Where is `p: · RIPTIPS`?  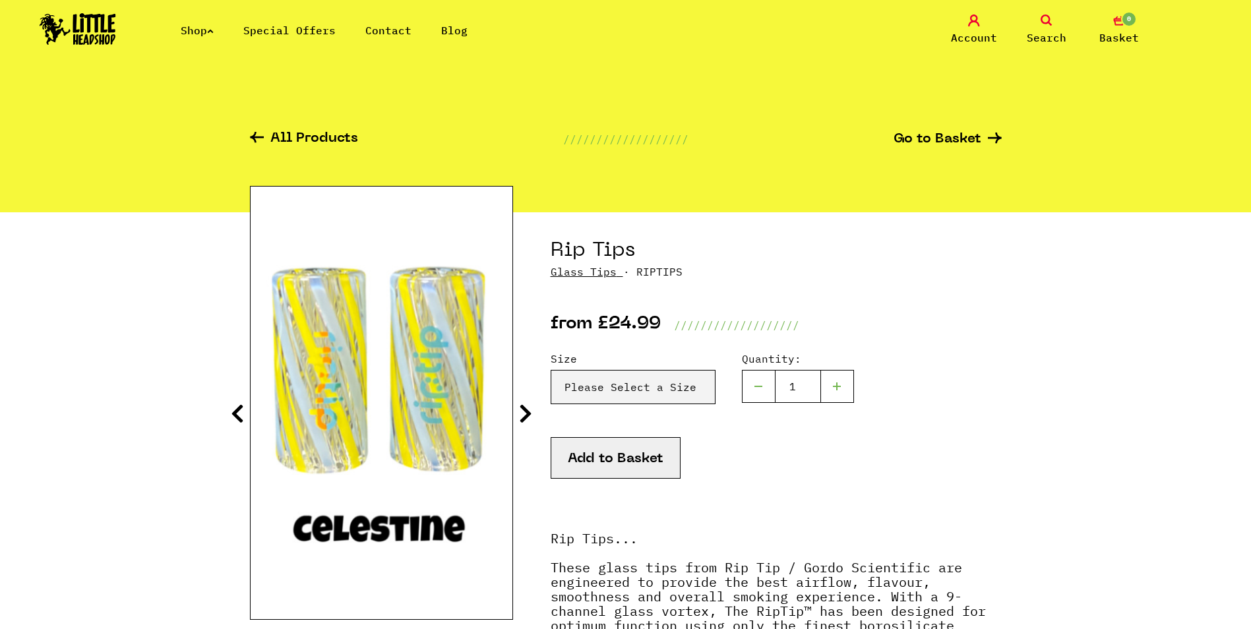 p: · RIPTIPS is located at coordinates (776, 272).